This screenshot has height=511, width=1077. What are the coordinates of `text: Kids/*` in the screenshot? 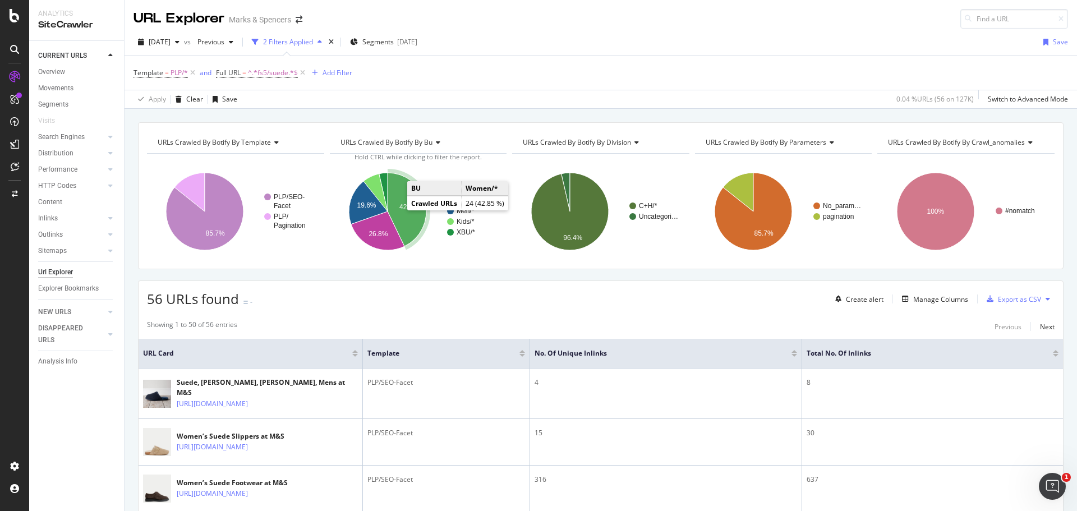 It's located at (465, 222).